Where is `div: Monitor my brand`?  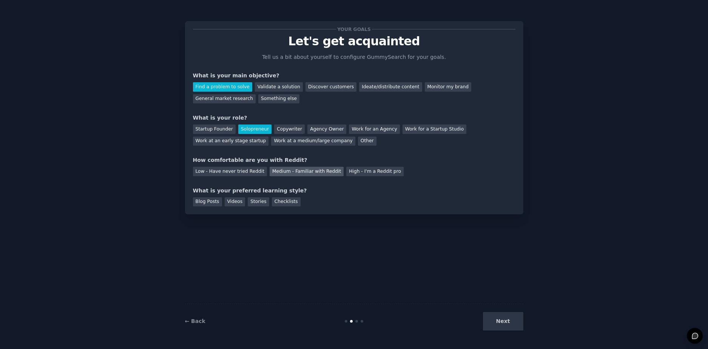
div: Monitor my brand is located at coordinates (448, 87).